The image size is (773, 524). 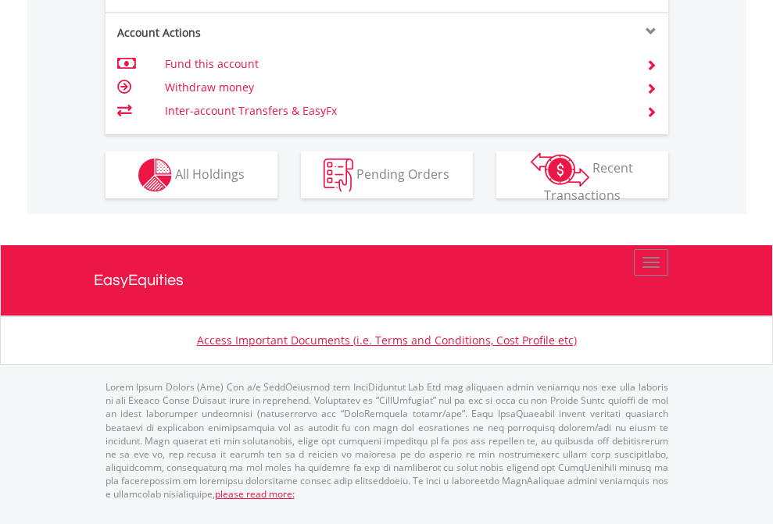 What do you see at coordinates (387, 441) in the screenshot?
I see `p: Lorem Ipsum Dolors (Ame) Con a/e SeddOeiusmod tem InciDiduntut Lab Etd mag aliquaen admin veniamq...` at bounding box center [387, 441].